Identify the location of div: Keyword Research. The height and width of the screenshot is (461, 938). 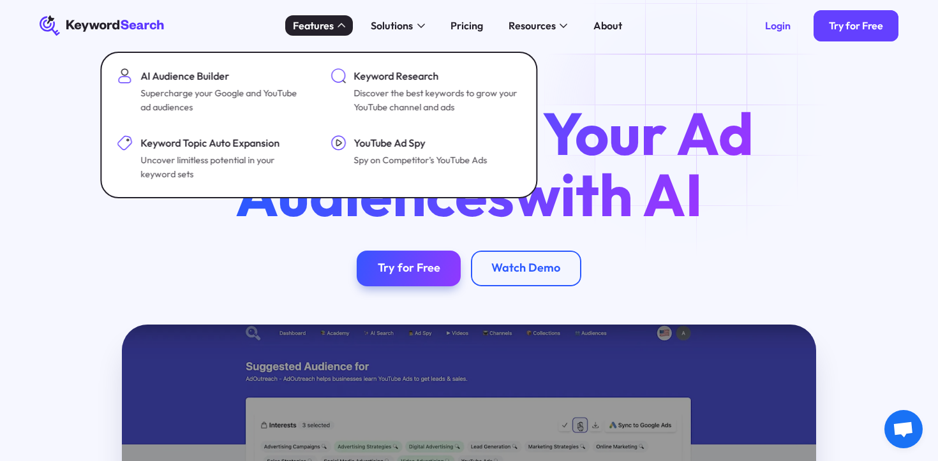
(436, 76).